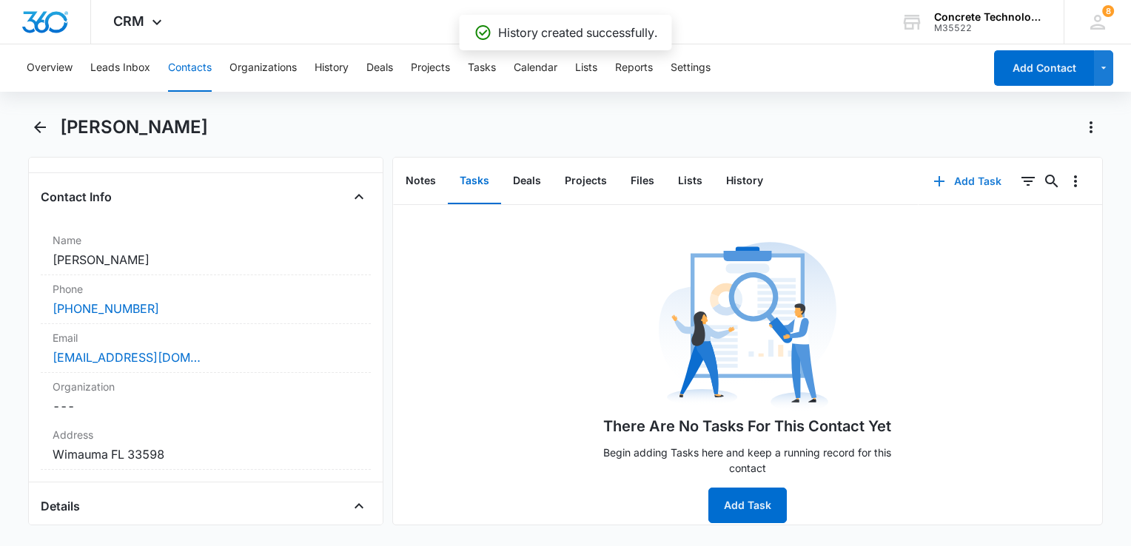 This screenshot has height=546, width=1131. What do you see at coordinates (747, 426) in the screenshot?
I see `h1: There Are No Tasks For This Contact Yet` at bounding box center [747, 426].